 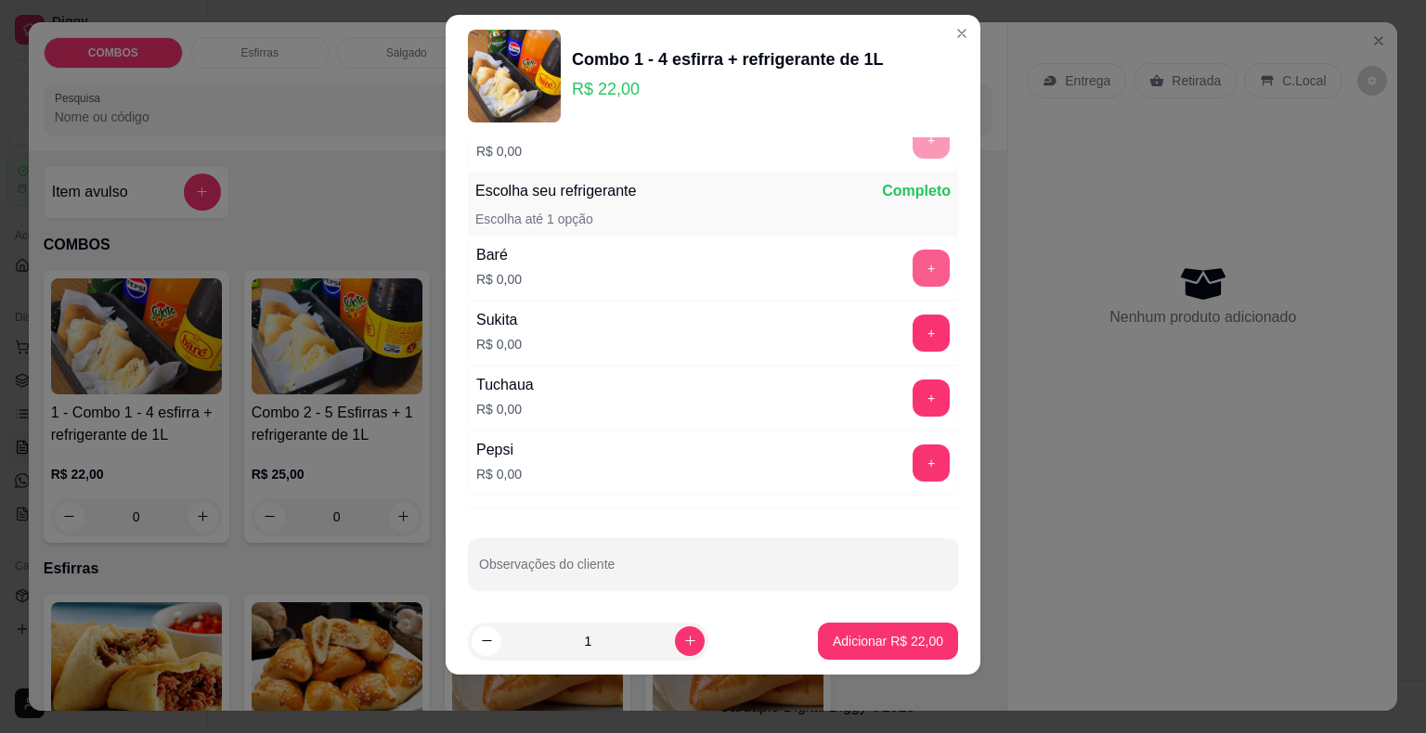 I want to click on div: Combo 1 - 4 esfirra + refrigerante de 1L, so click(x=728, y=59).